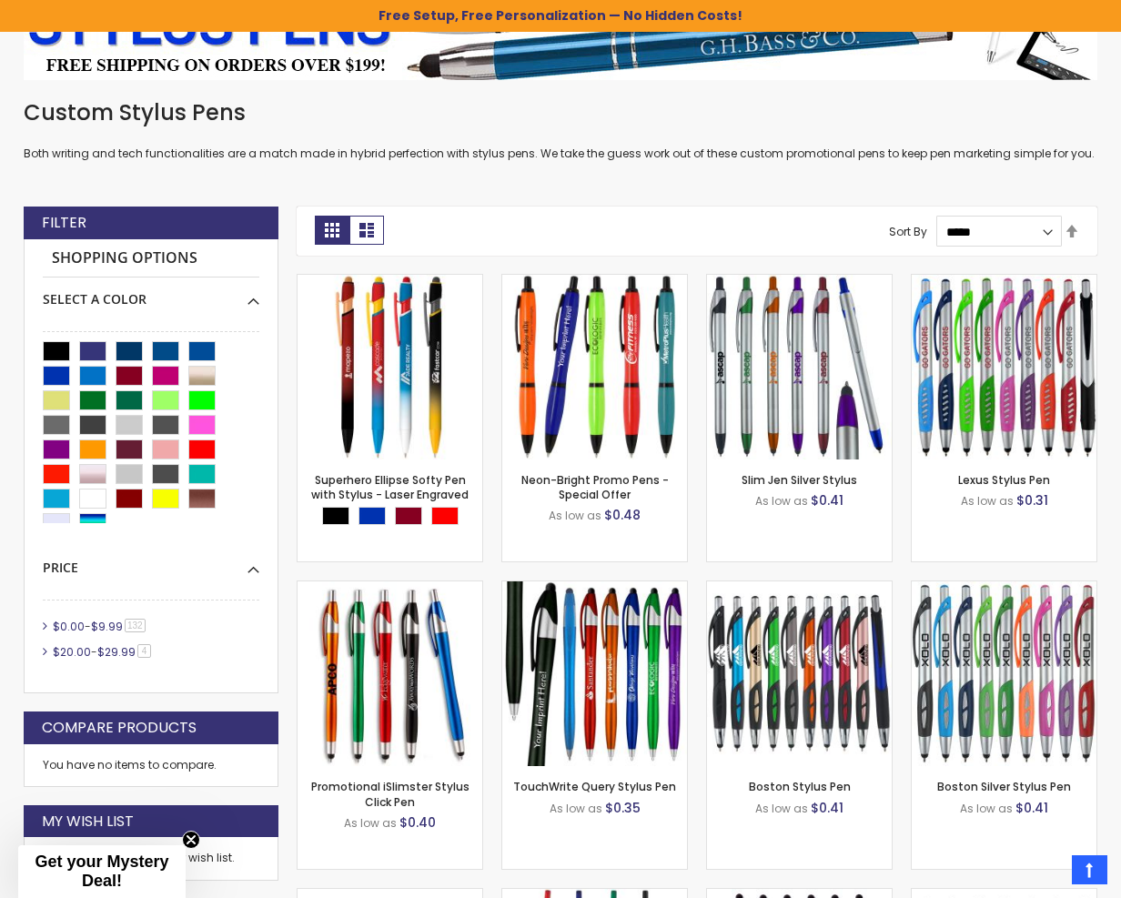  I want to click on img: TouchWrite Query Stylus Pen, so click(594, 673).